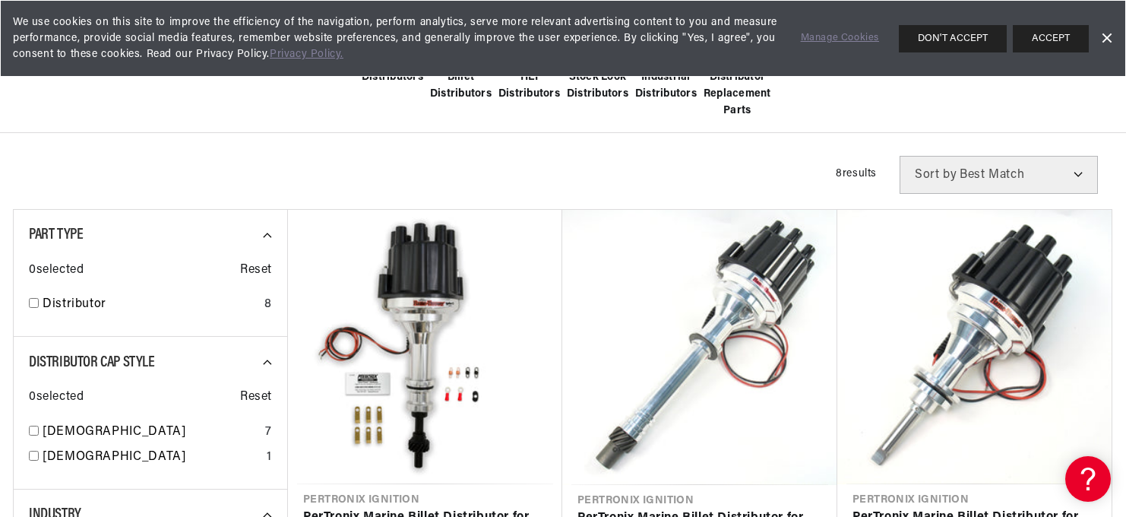 Image resolution: width=1126 pixels, height=517 pixels. I want to click on div: 8, so click(268, 305).